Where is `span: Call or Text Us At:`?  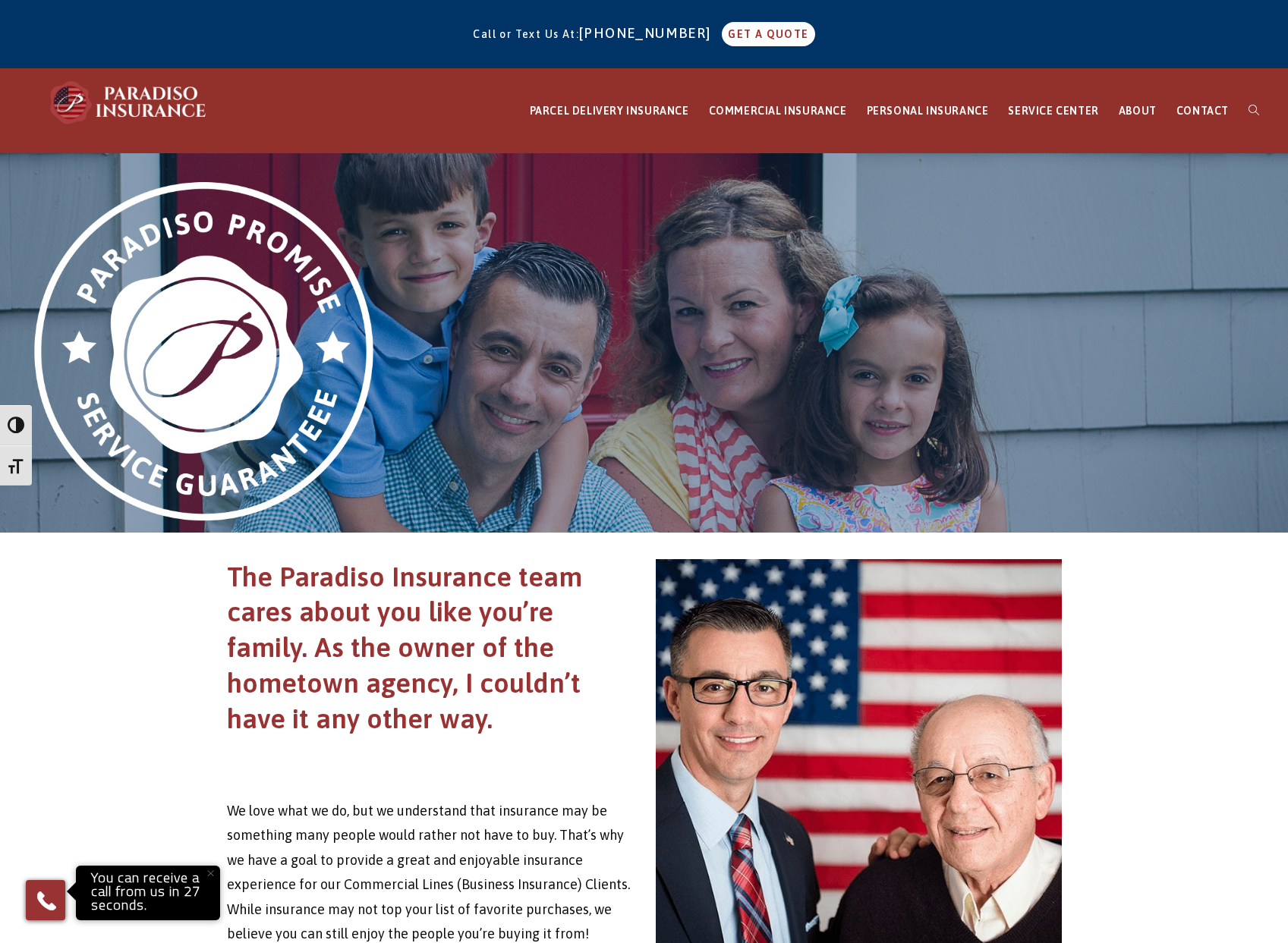 span: Call or Text Us At: is located at coordinates (526, 34).